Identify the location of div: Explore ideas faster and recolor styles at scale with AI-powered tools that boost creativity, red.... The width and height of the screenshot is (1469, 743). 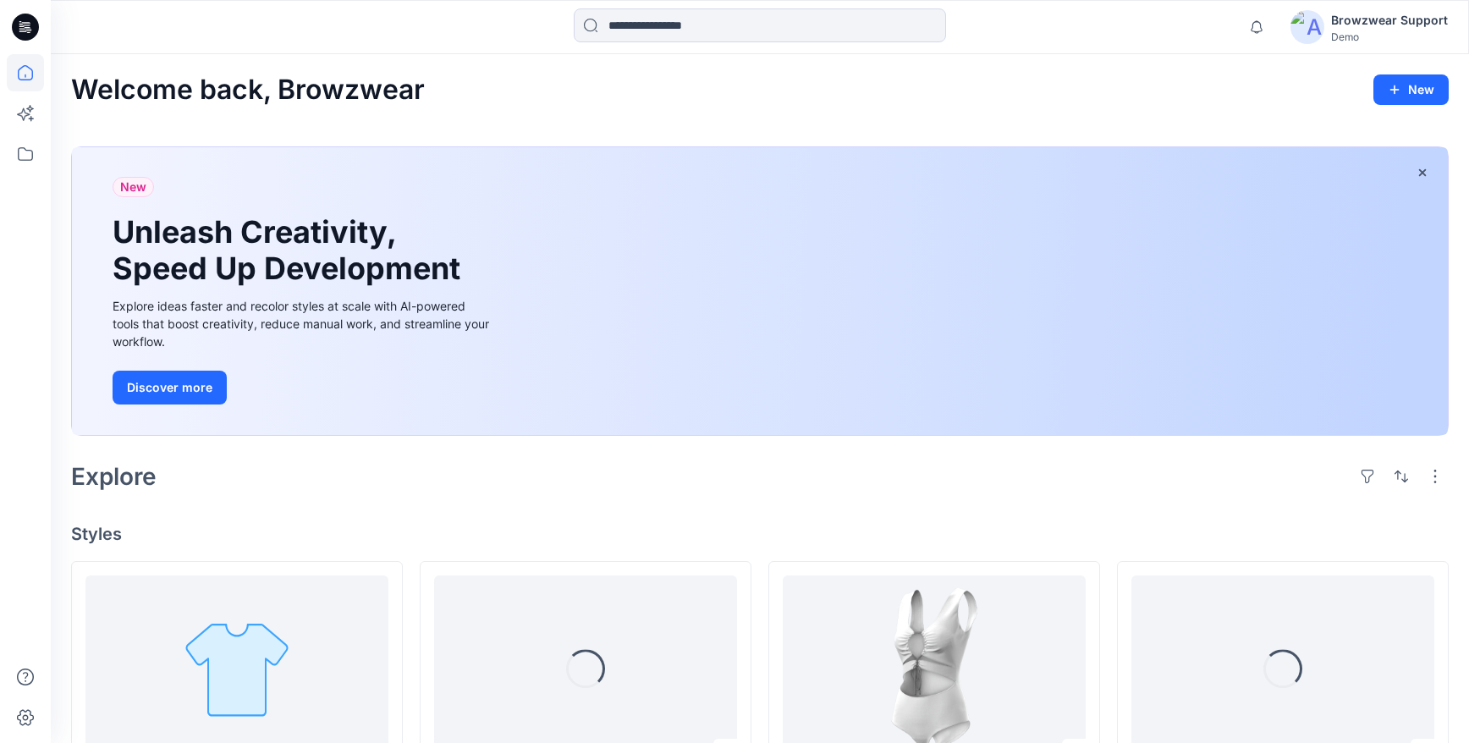
(303, 323).